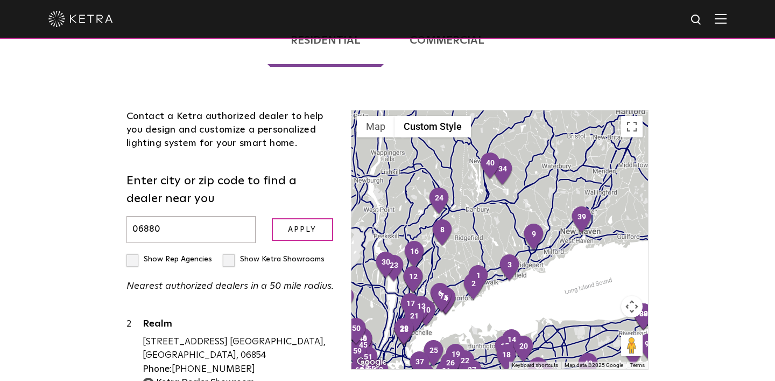 The image size is (775, 381). Describe the element at coordinates (420, 365) in the screenshot. I see `div: 37` at that location.